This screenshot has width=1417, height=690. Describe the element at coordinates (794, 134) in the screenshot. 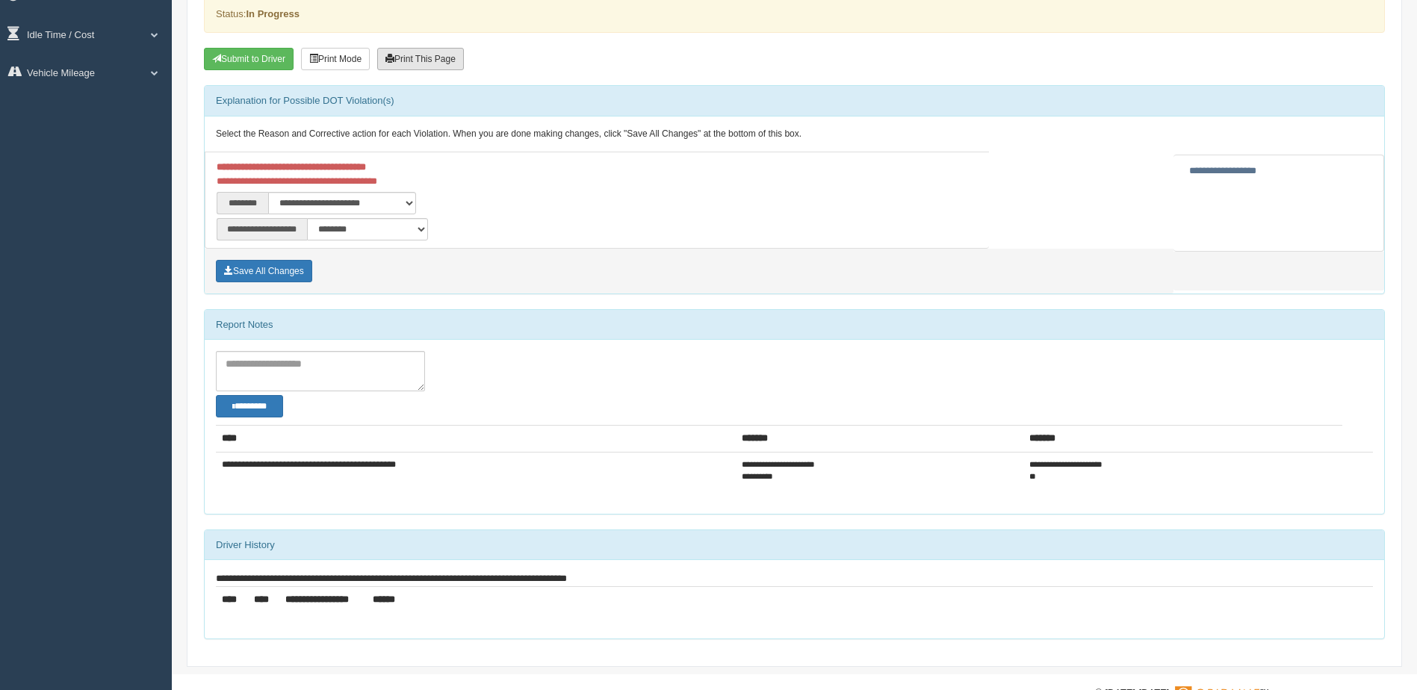

I see `div: Select the Reason and Corrective action for each Violation. When you are done making changes, cli...` at that location.